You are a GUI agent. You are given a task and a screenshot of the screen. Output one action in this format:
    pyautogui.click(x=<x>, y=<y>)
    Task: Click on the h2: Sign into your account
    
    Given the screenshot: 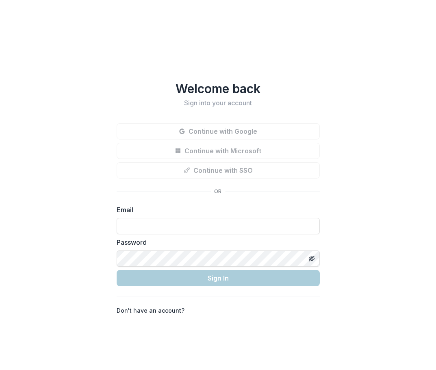 What is the action you would take?
    pyautogui.click(x=218, y=103)
    